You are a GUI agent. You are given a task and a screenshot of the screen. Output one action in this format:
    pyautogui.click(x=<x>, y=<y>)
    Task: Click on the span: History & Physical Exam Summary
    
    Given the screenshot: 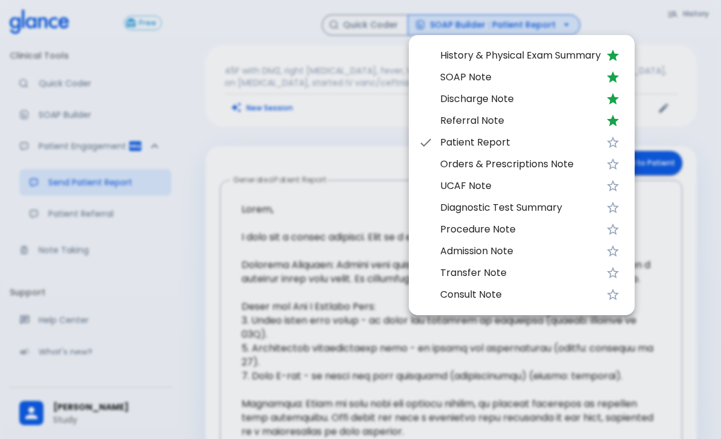 What is the action you would take?
    pyautogui.click(x=521, y=56)
    